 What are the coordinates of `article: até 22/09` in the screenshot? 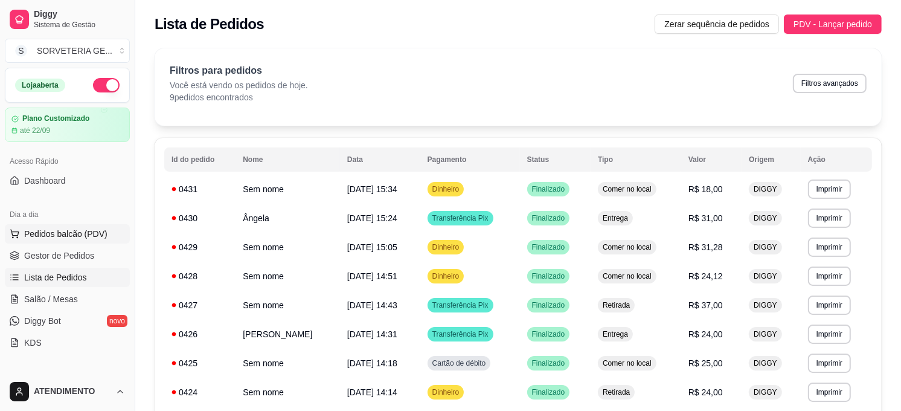 It's located at (35, 131).